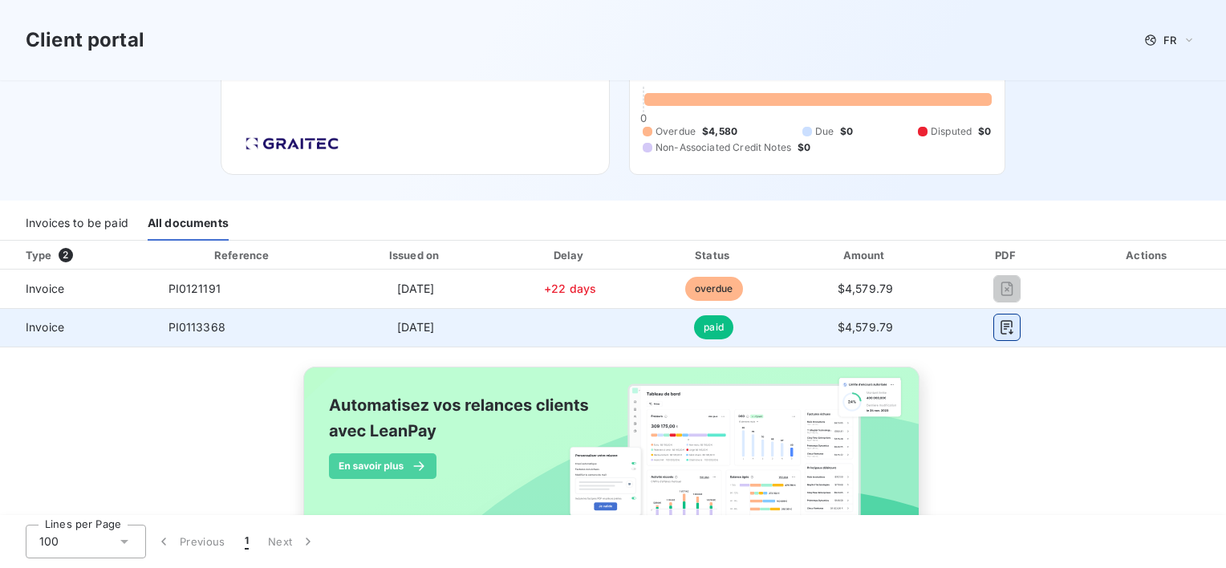  What do you see at coordinates (1169, 40) in the screenshot?
I see `span: FR` at bounding box center [1169, 40].